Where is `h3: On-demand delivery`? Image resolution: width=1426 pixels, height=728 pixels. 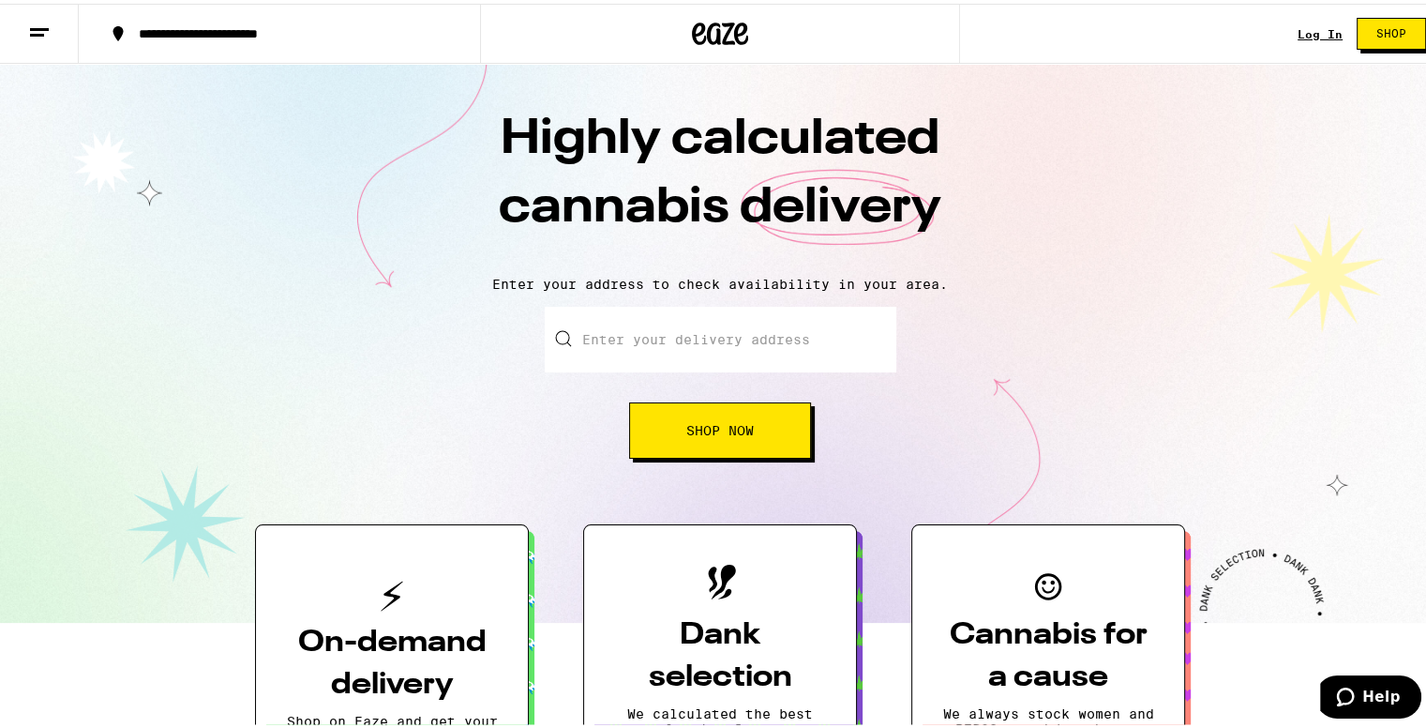 h3: On-demand delivery is located at coordinates (392, 660).